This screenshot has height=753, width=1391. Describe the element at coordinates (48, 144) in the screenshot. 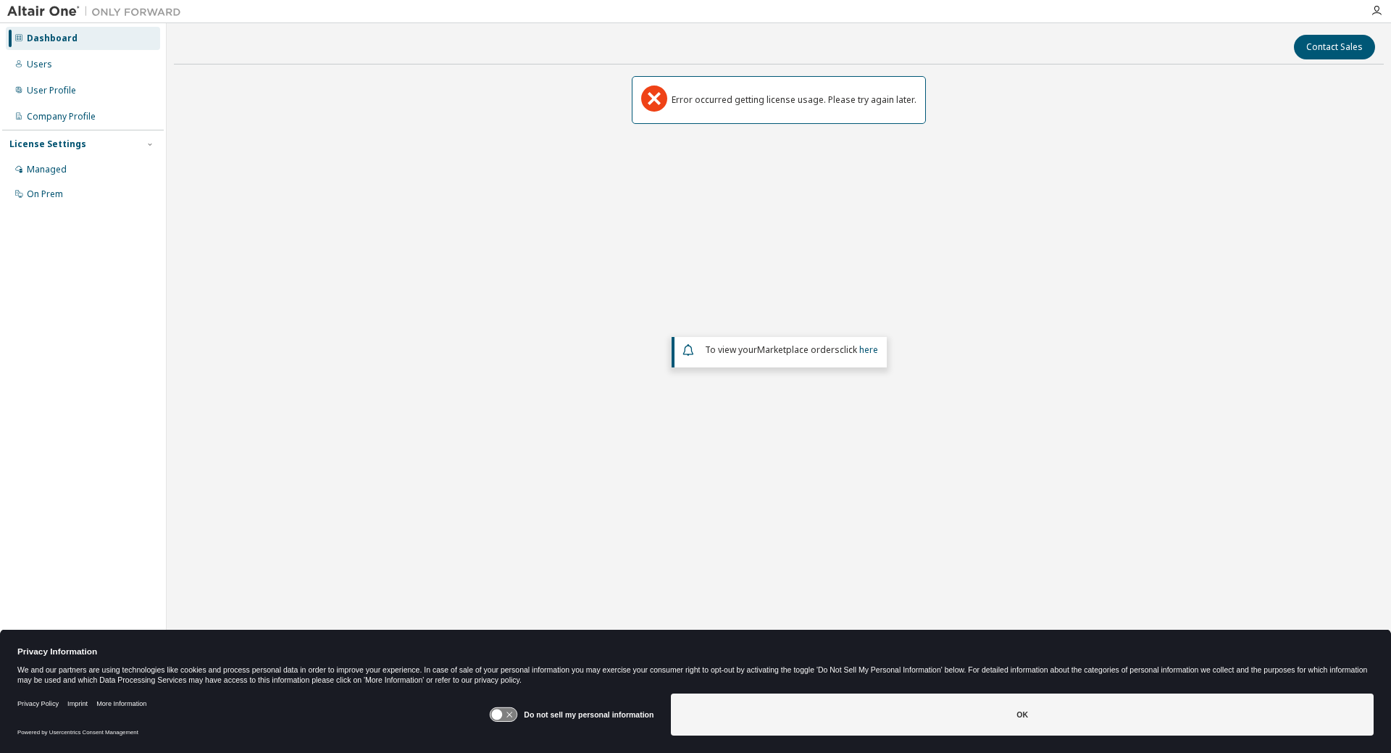

I see `div: License Settings` at that location.